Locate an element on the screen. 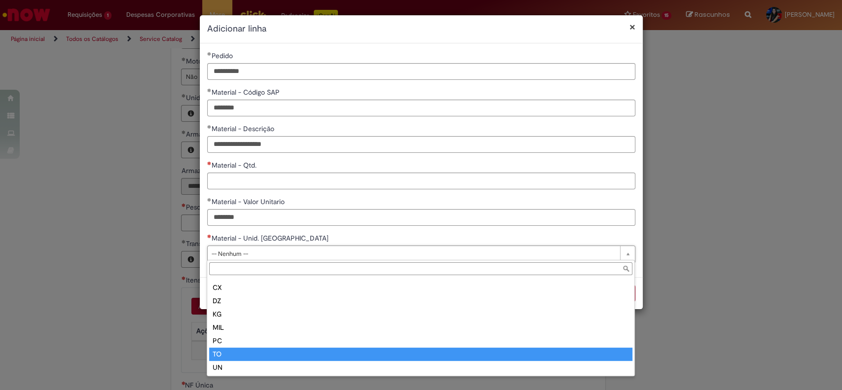  div: DZ is located at coordinates (421, 301).